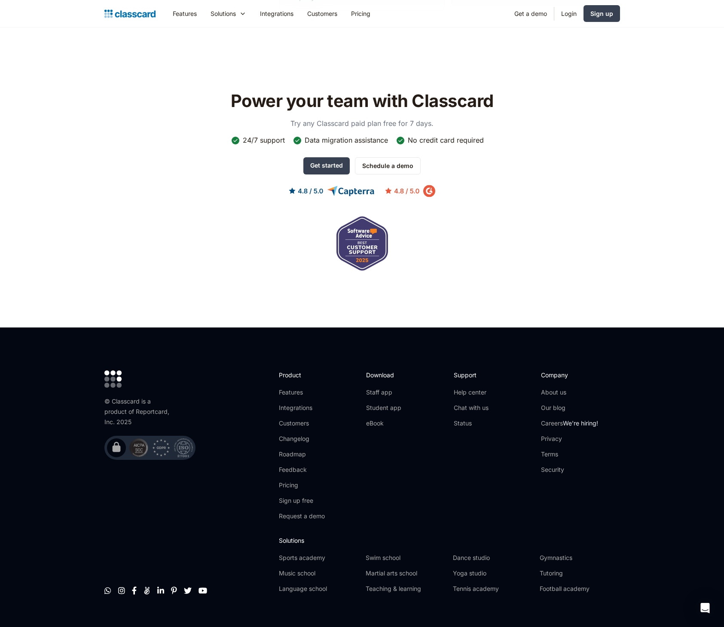  Describe the element at coordinates (570, 454) in the screenshot. I see `a: Terms` at that location.